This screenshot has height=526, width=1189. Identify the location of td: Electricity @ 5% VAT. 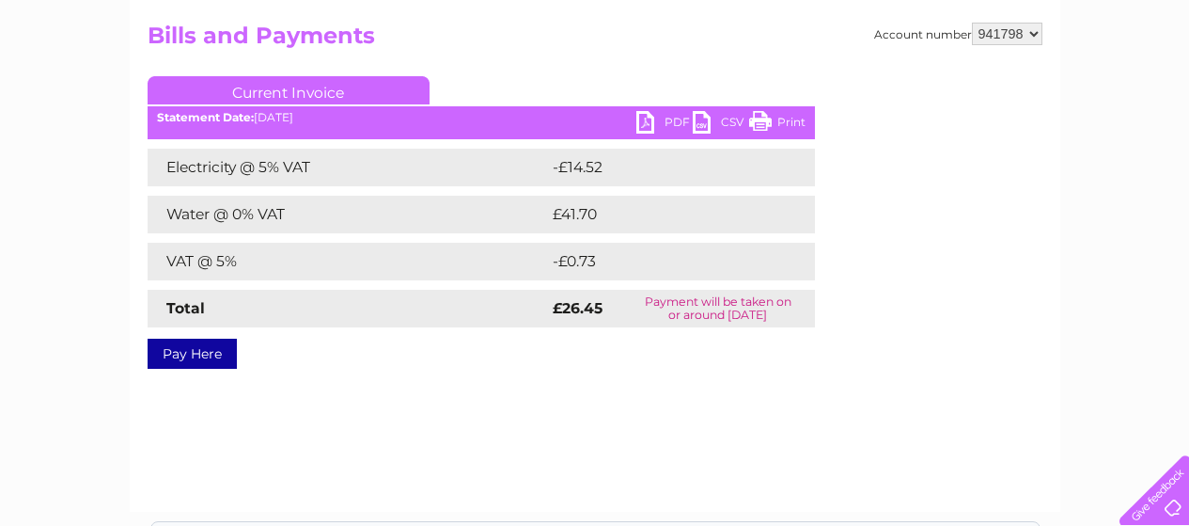
(348, 167).